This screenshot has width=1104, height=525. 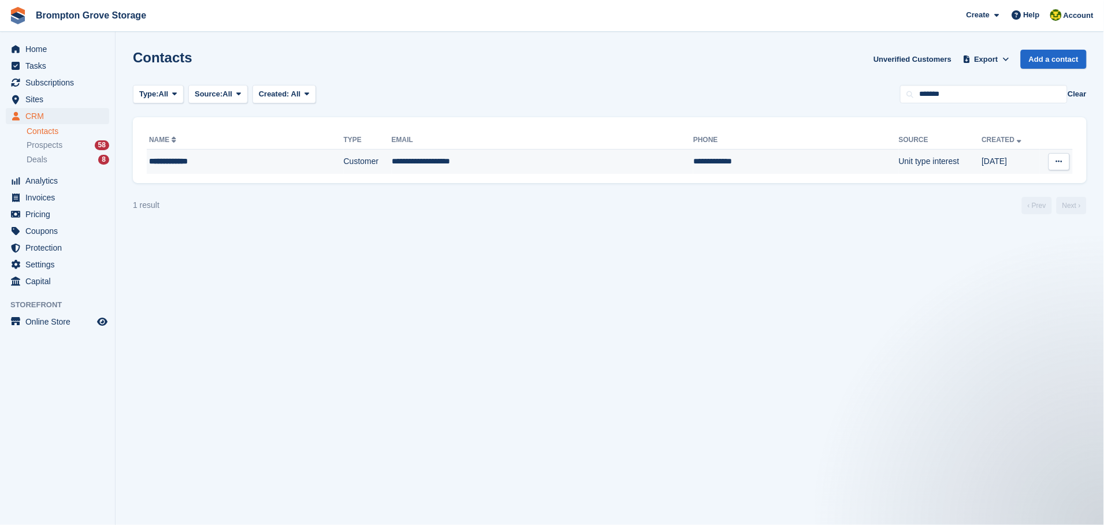 What do you see at coordinates (542, 140) in the screenshot?
I see `th: Email` at bounding box center [542, 140].